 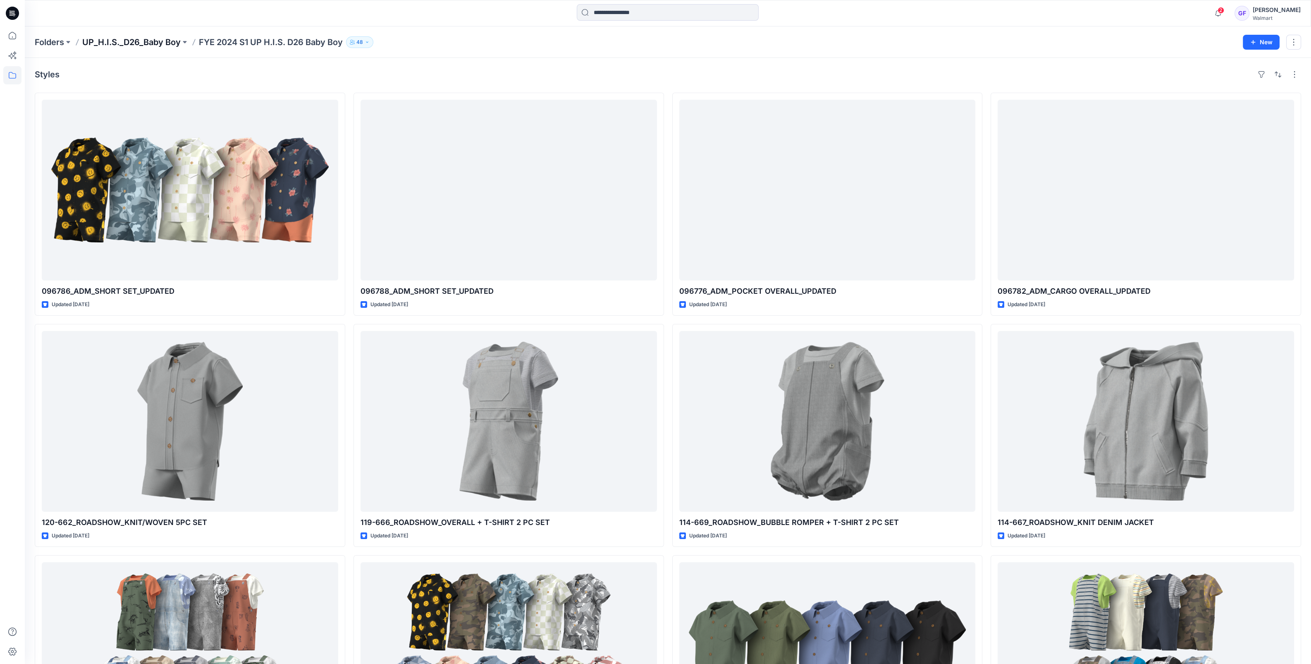 I want to click on a: 096788_ADM_SHORT SET_UPDATED, so click(x=509, y=190).